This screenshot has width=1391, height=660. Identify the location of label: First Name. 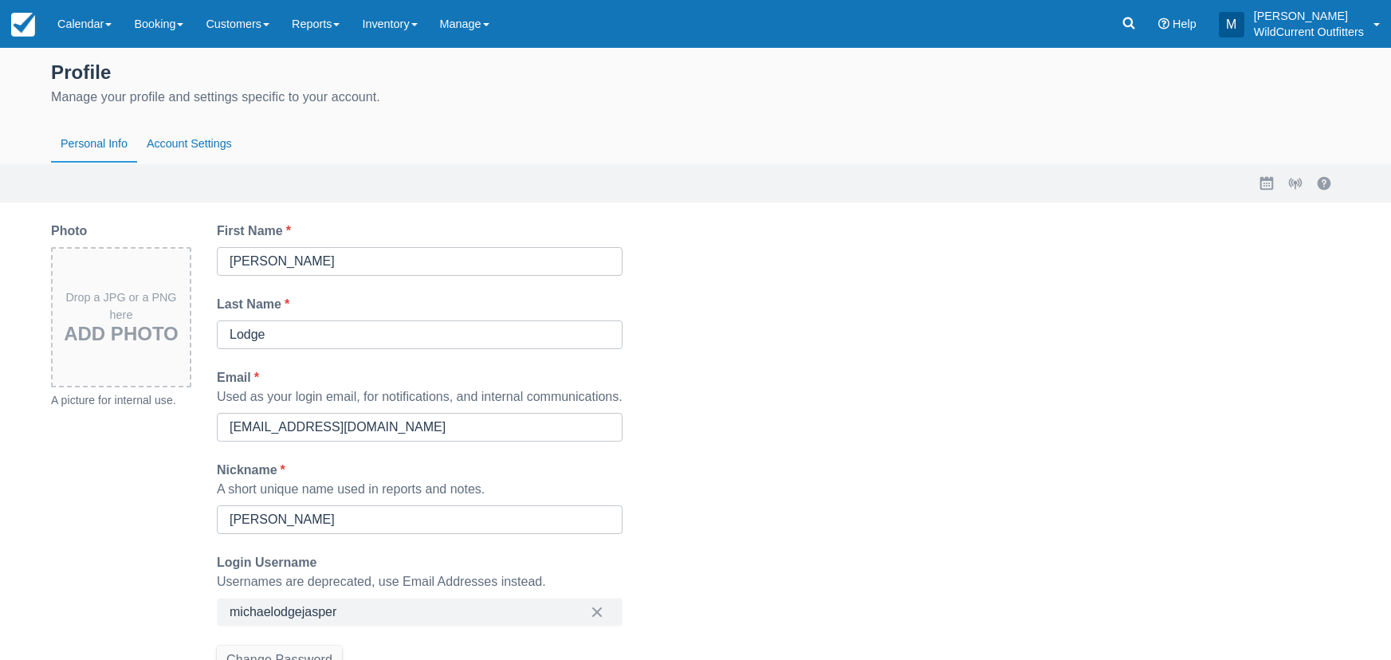
(257, 231).